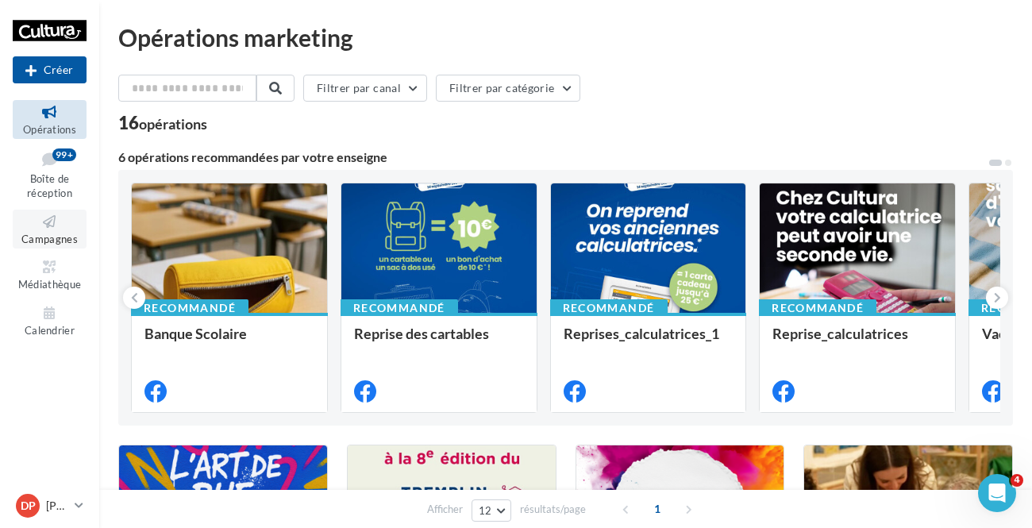 The width and height of the screenshot is (1032, 528). What do you see at coordinates (491, 510) in the screenshot?
I see `button: 12` at bounding box center [491, 510].